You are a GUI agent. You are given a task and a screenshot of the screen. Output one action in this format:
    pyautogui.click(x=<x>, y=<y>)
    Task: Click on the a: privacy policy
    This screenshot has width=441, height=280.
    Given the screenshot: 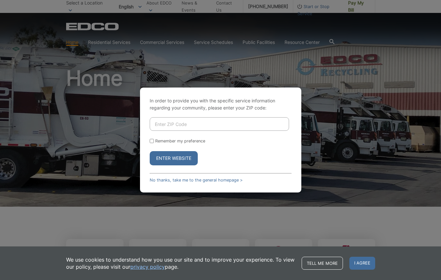 What is the action you would take?
    pyautogui.click(x=147, y=266)
    